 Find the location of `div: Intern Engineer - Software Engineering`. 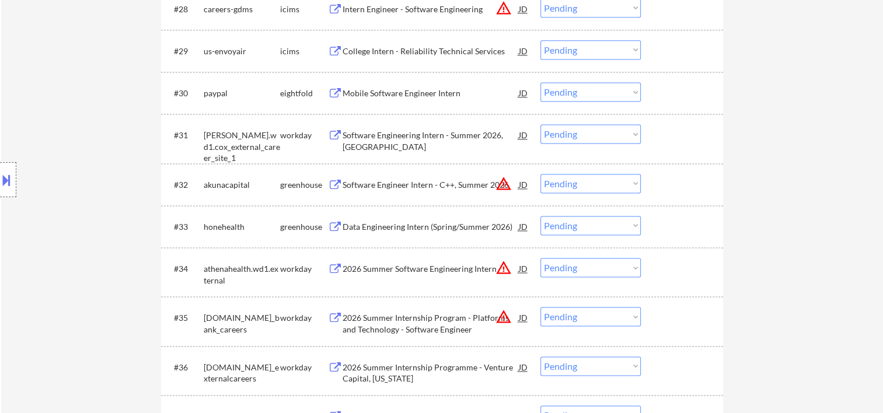

div: Intern Engineer - Software Engineering is located at coordinates (431, 9).